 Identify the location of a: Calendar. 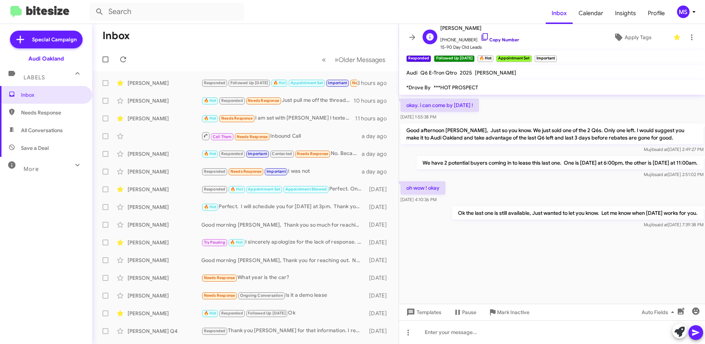
(591, 13).